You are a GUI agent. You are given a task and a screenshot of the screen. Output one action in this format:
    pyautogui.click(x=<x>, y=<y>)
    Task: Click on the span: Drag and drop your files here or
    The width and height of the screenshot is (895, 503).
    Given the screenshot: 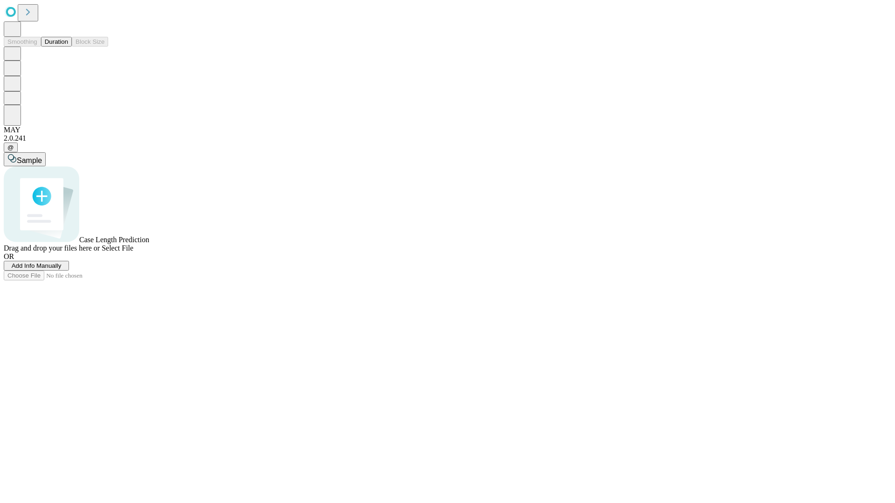 What is the action you would take?
    pyautogui.click(x=52, y=248)
    